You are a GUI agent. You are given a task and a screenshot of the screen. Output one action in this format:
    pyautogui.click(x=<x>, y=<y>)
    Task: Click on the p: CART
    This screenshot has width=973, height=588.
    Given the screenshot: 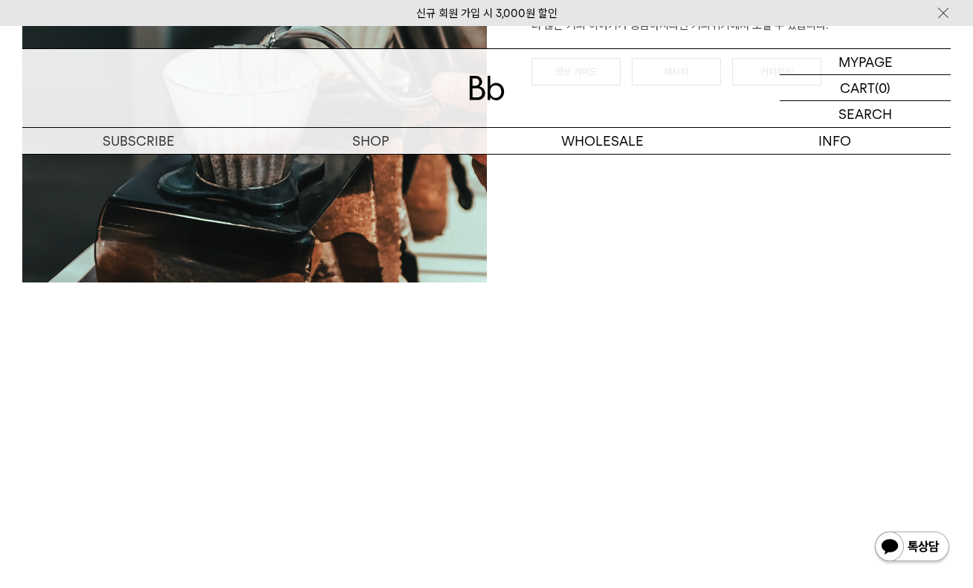 What is the action you would take?
    pyautogui.click(x=857, y=88)
    